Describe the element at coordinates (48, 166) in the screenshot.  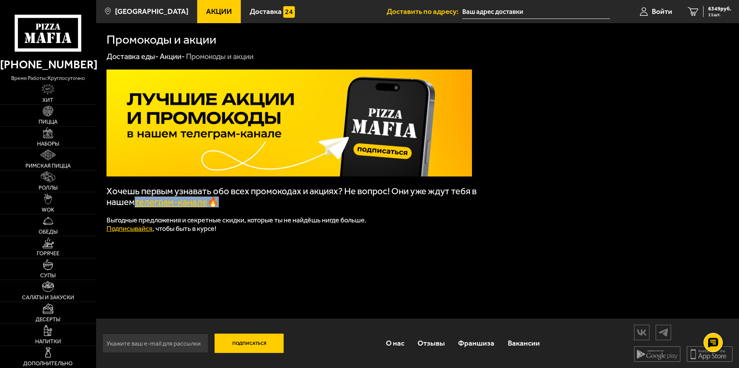
I see `span: Римская пицца` at that location.